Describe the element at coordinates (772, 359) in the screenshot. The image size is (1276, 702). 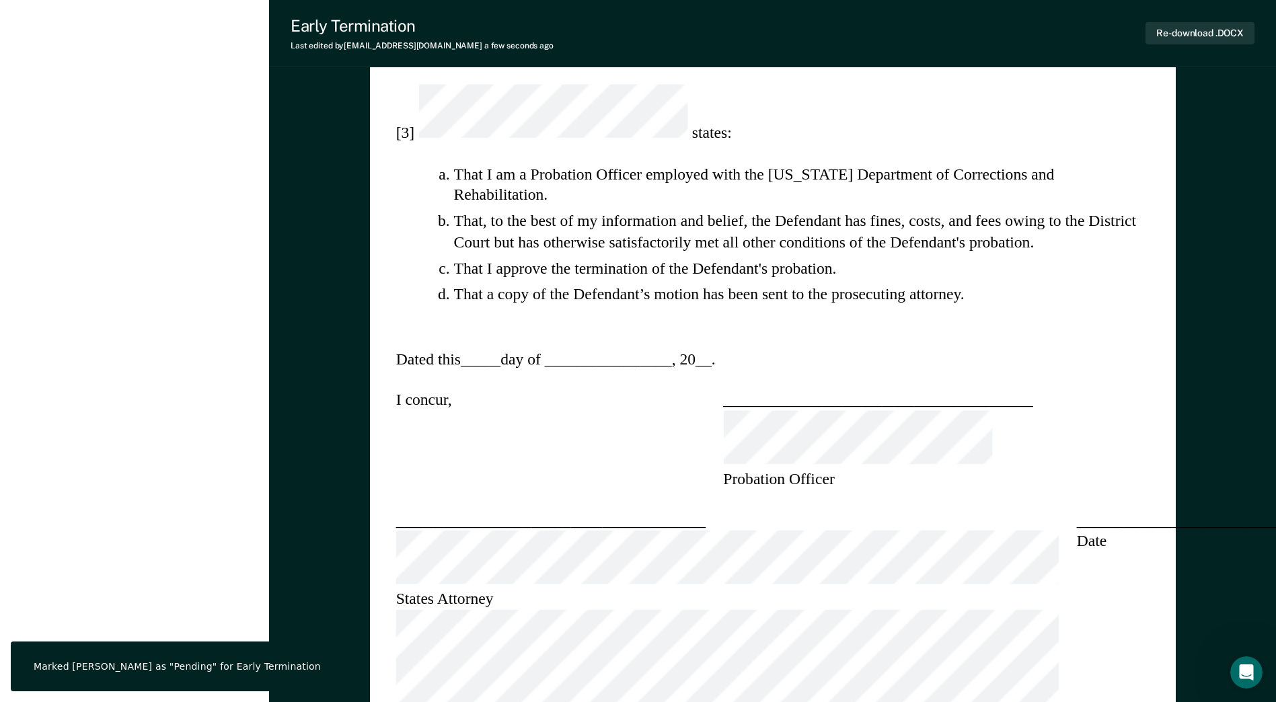
I see `section: Dated this _____ day of ________________ , 20 __ .` at that location.